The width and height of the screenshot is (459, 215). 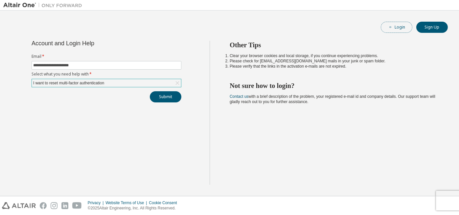 I want to click on div: Cookie Consent, so click(x=164, y=203).